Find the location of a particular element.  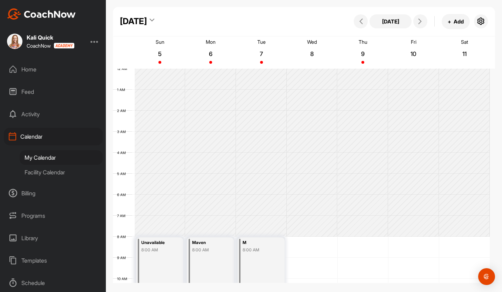

div: 3 AM is located at coordinates (123, 132).